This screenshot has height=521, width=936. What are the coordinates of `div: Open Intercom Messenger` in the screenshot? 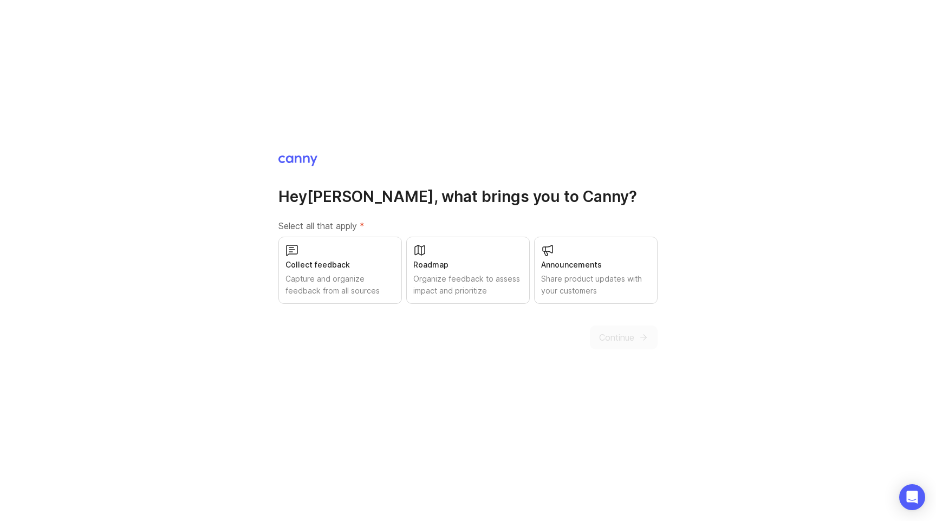 It's located at (913, 497).